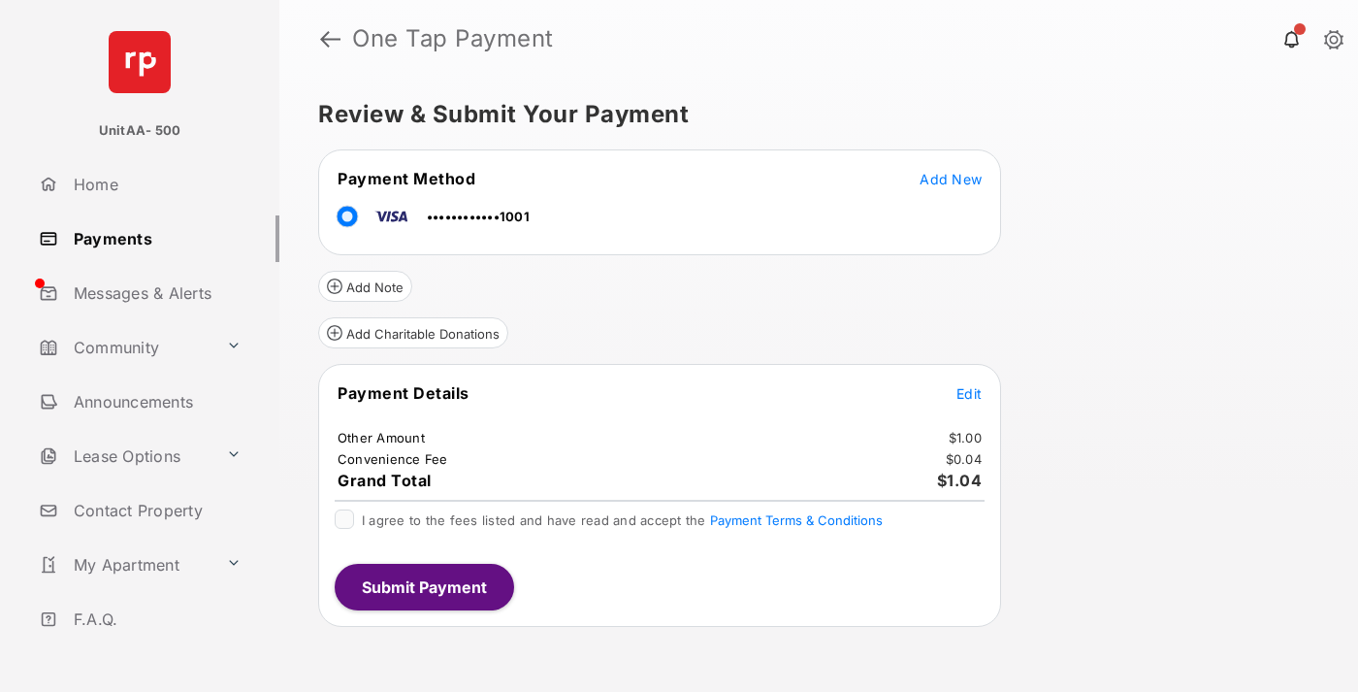 The height and width of the screenshot is (692, 1358). What do you see at coordinates (381, 438) in the screenshot?
I see `td: Other Amount` at bounding box center [381, 438].